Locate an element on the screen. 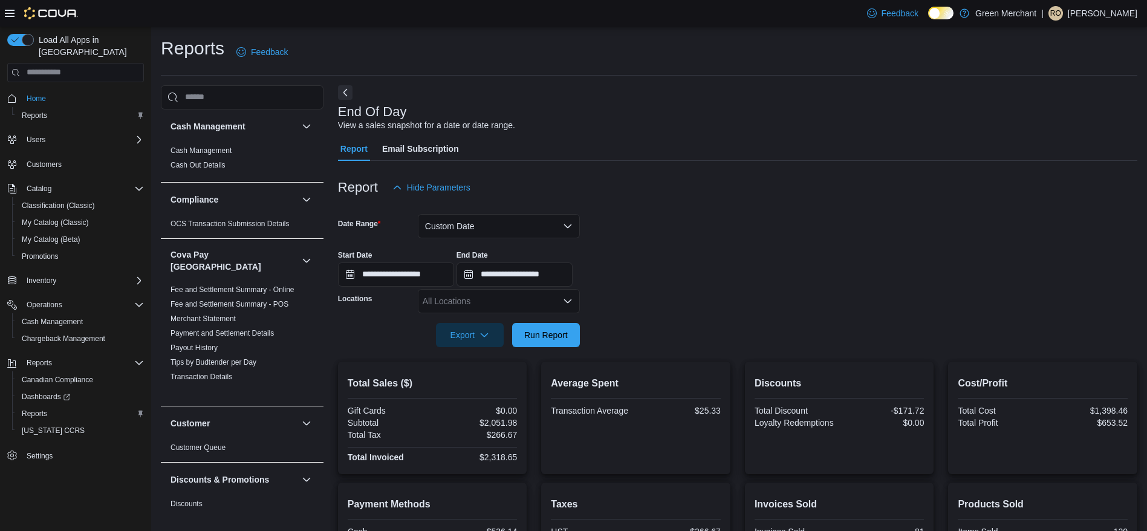 This screenshot has width=1147, height=531. a: Canadian Compliance is located at coordinates (57, 380).